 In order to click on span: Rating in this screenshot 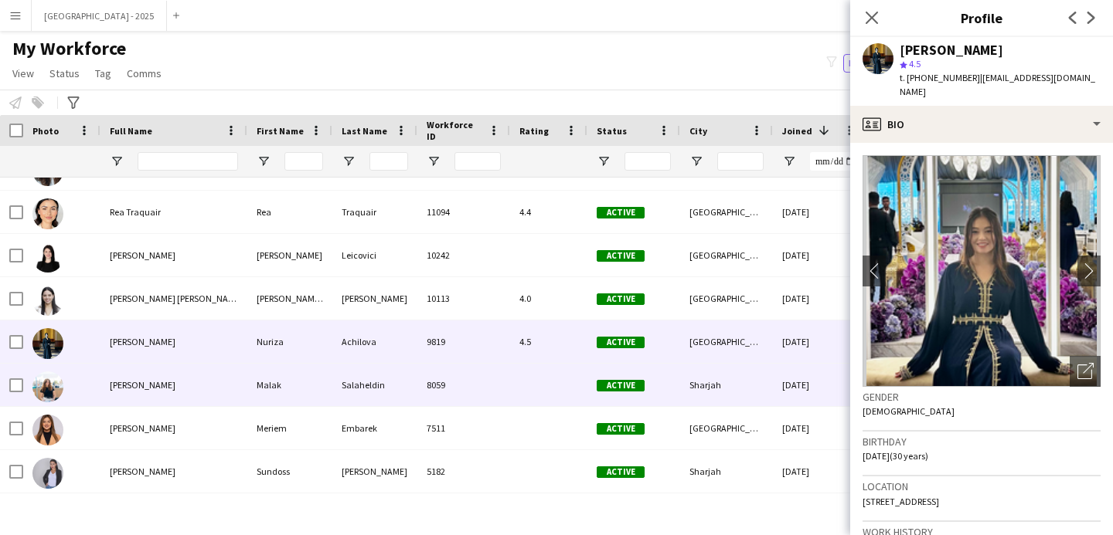, I will do `click(534, 131)`.